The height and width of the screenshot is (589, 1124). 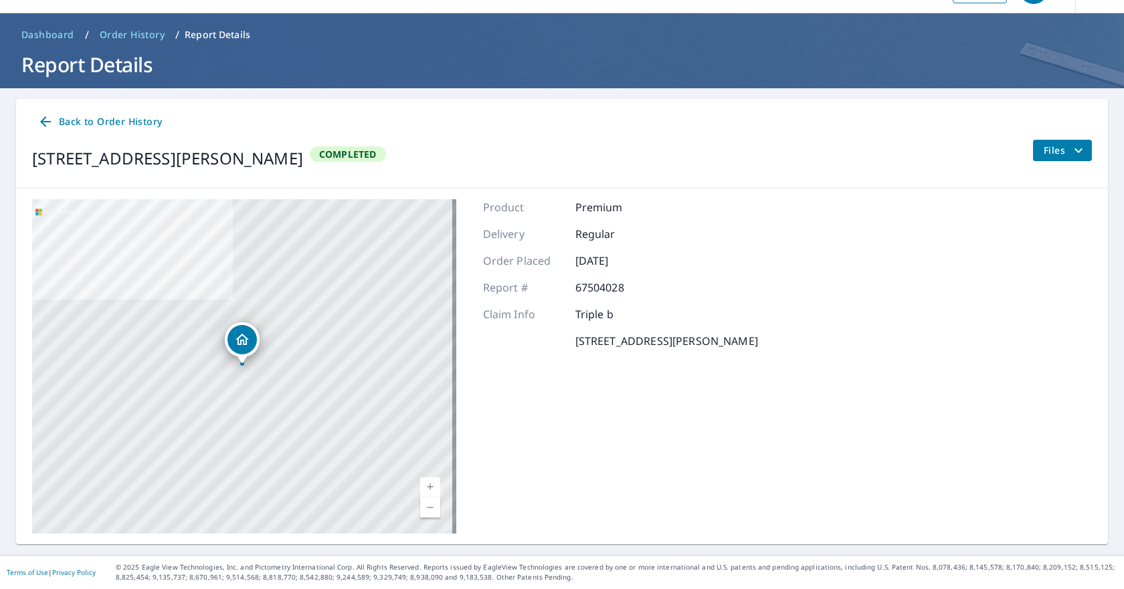 I want to click on p: 67504028, so click(x=615, y=288).